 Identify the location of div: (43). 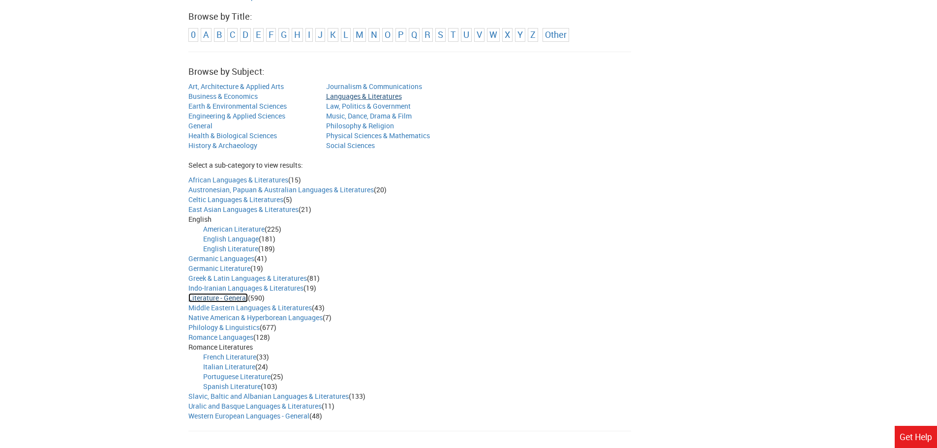
(469, 308).